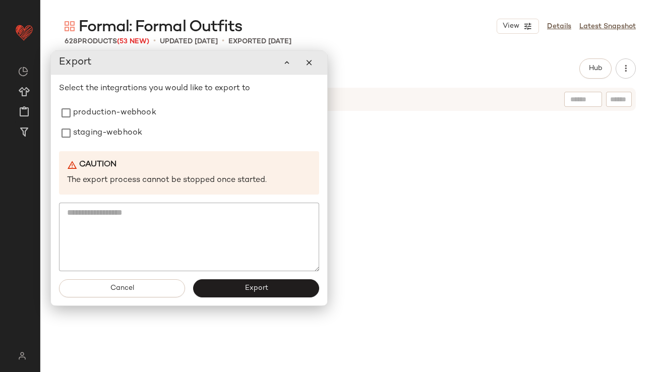 This screenshot has height=372, width=660. Describe the element at coordinates (595, 69) in the screenshot. I see `button: Hub` at that location.